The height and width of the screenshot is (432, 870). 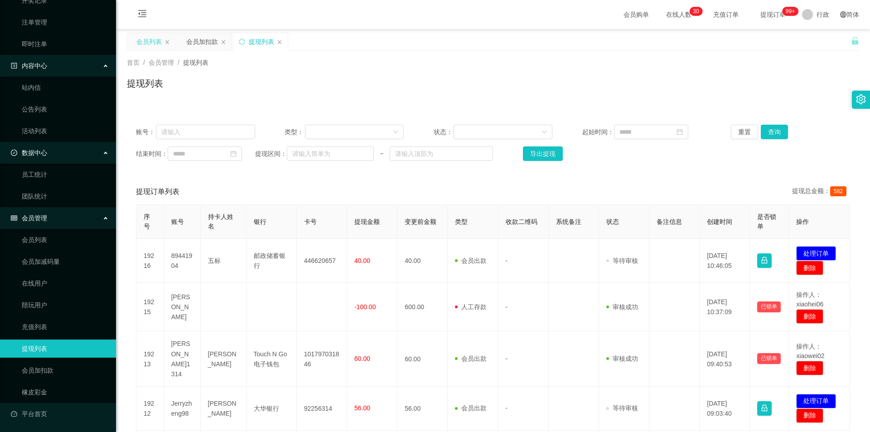 What do you see at coordinates (205, 132) in the screenshot?
I see `input: 请输入` at bounding box center [205, 132].